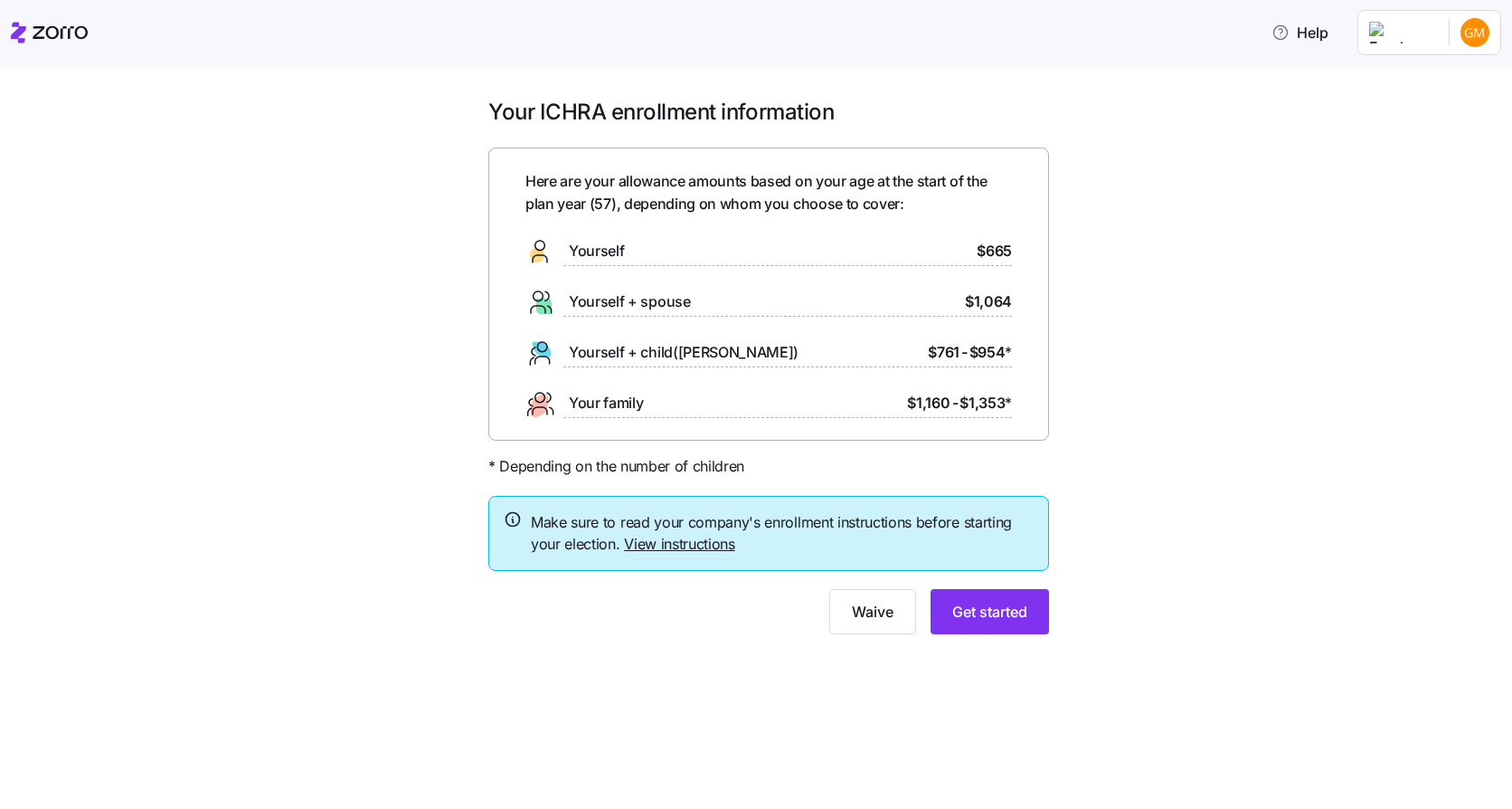  I want to click on button: Waive, so click(873, 611).